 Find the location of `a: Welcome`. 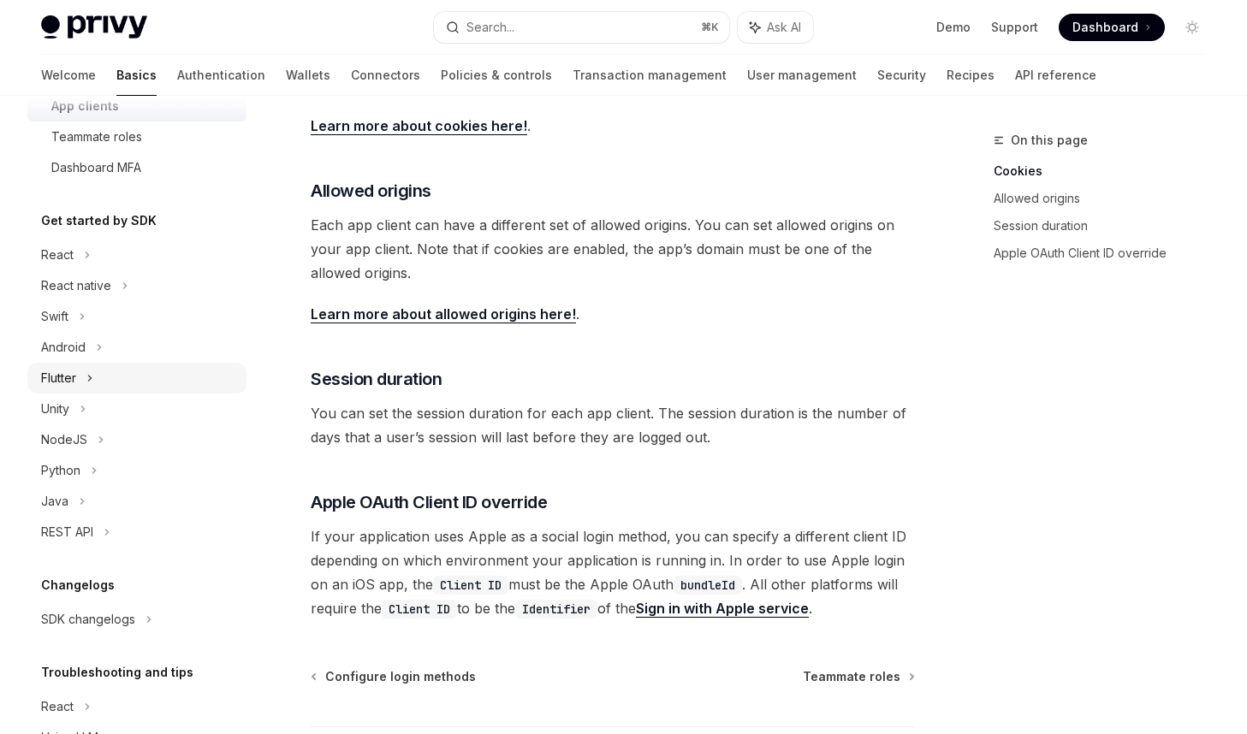

a: Welcome is located at coordinates (68, 75).